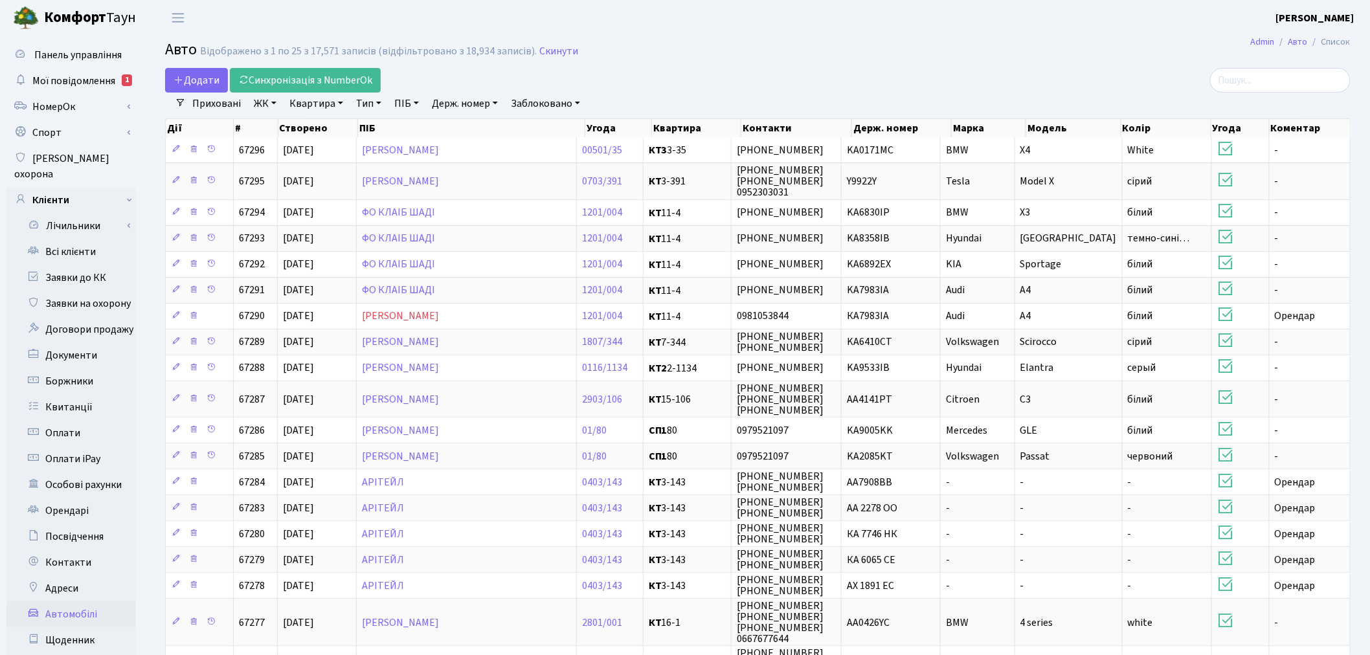 The height and width of the screenshot is (655, 1370). Describe the element at coordinates (868, 239) in the screenshot. I see `span: KA8358IB` at that location.